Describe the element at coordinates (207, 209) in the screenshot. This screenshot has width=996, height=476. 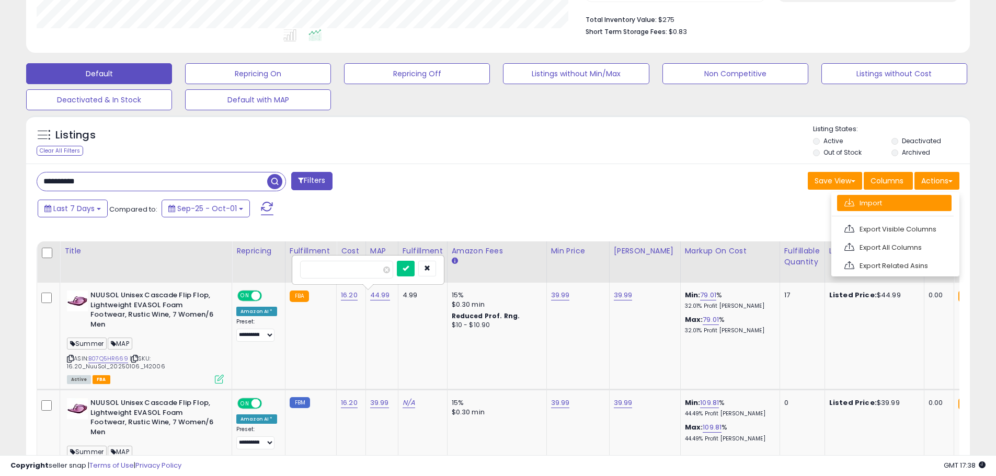
I see `span: Sep-25 - Oct-01` at that location.